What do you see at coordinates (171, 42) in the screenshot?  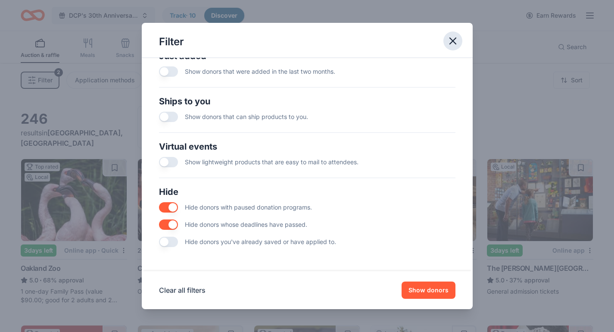 I see `div: Filter` at bounding box center [171, 42].